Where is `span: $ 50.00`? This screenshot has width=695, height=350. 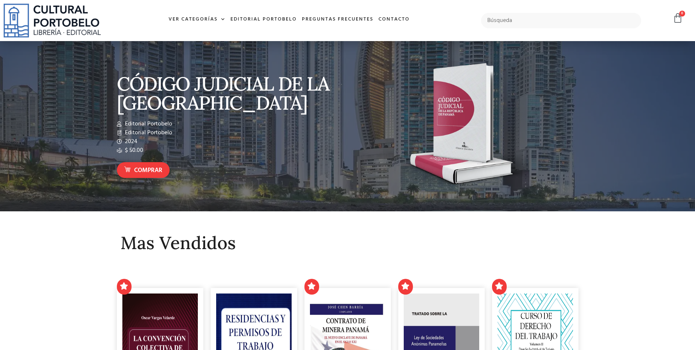 span: $ 50.00 is located at coordinates (133, 150).